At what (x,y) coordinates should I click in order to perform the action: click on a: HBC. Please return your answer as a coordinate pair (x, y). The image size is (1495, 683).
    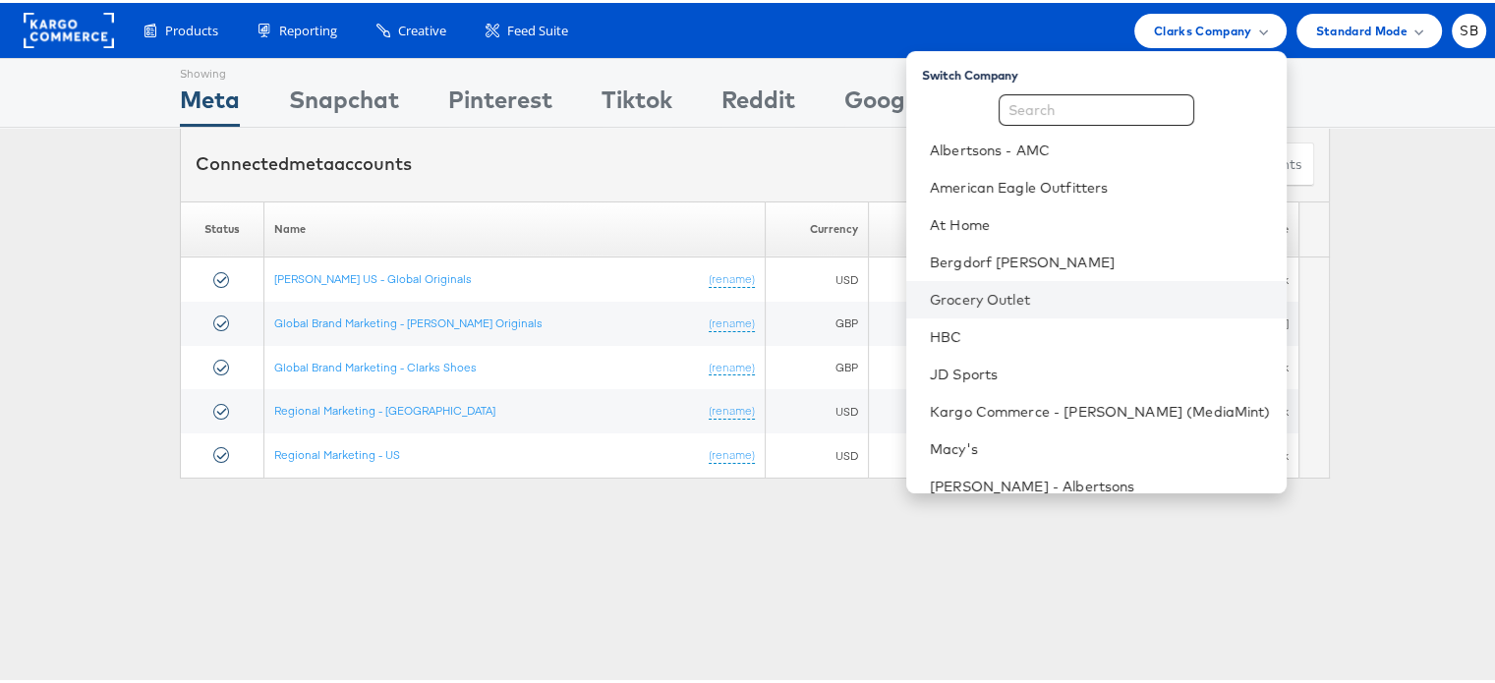
    Looking at the image, I should click on (1100, 334).